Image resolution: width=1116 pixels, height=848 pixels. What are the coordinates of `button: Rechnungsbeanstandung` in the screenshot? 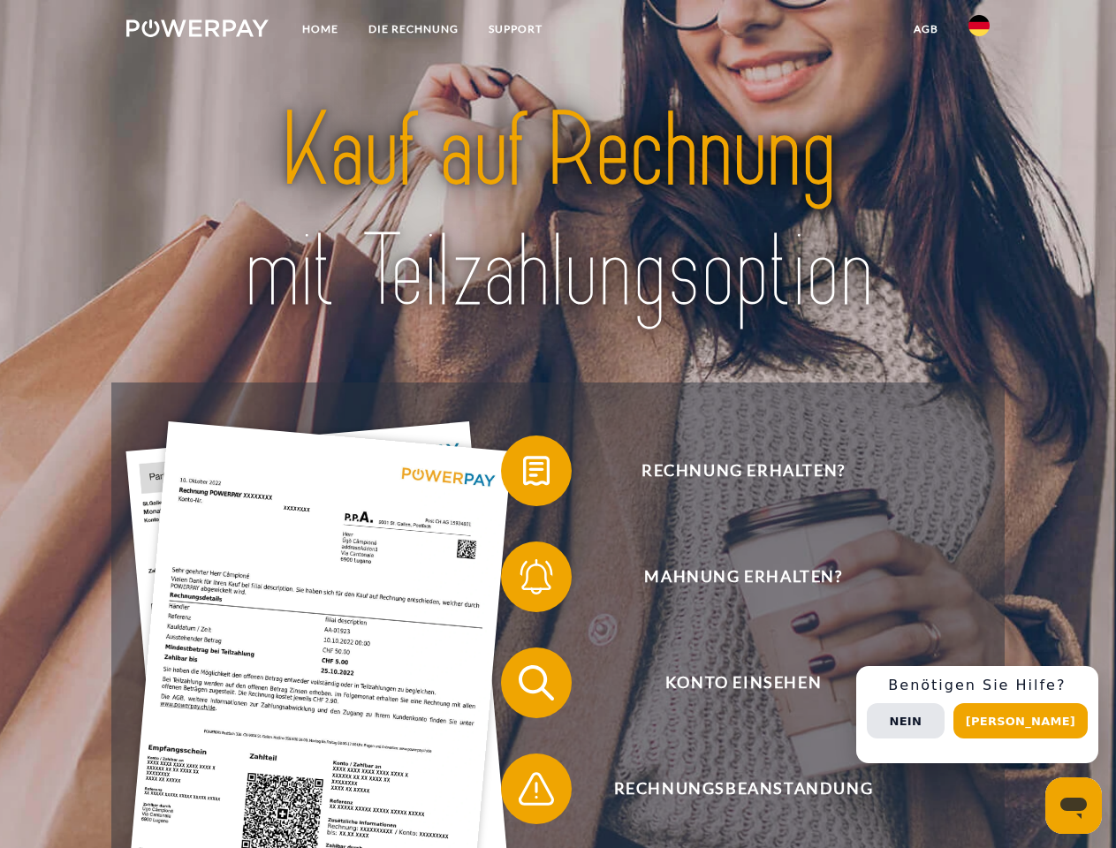 It's located at (730, 789).